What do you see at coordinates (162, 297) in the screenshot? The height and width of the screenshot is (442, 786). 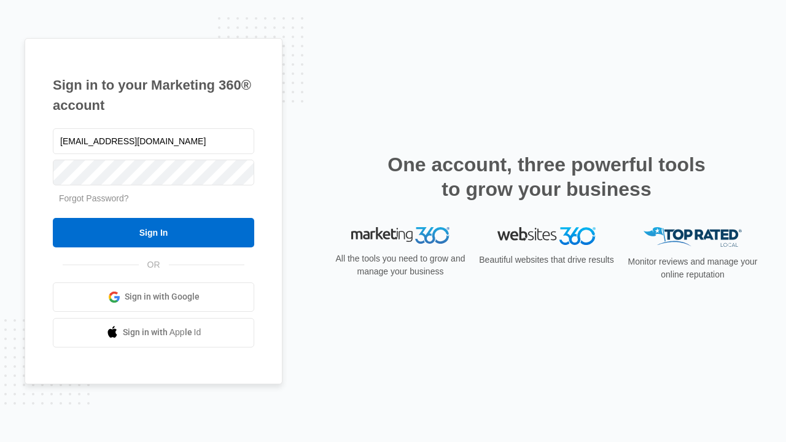 I see `span: Sign in with Google` at bounding box center [162, 297].